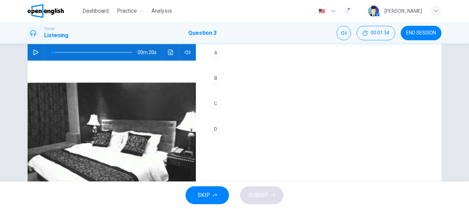 The image size is (469, 209). I want to click on button: SKIP, so click(207, 196).